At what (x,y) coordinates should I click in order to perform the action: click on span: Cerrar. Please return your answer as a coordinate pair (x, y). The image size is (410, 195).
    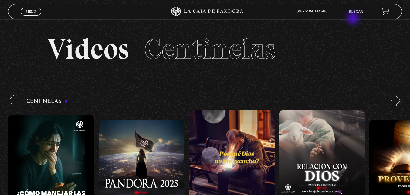
    Looking at the image, I should click on (31, 17).